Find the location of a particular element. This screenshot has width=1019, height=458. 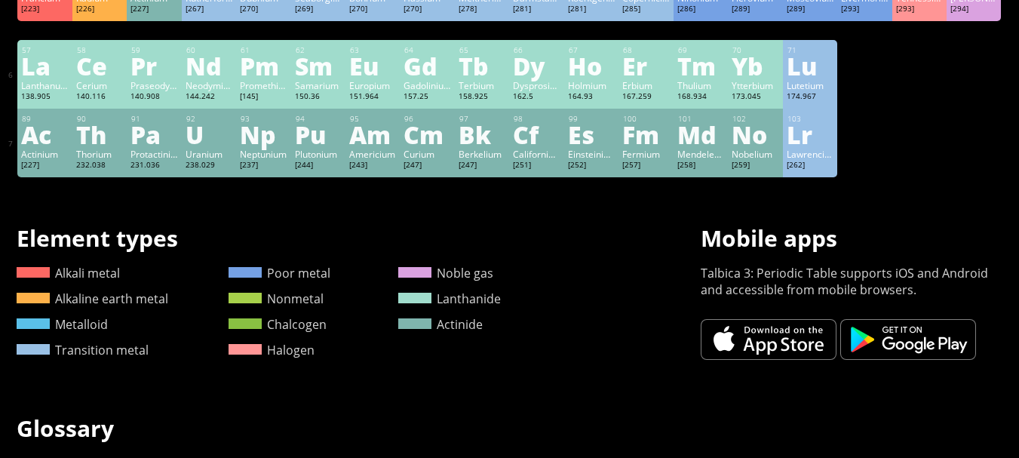

div: [252] is located at coordinates (591, 166).